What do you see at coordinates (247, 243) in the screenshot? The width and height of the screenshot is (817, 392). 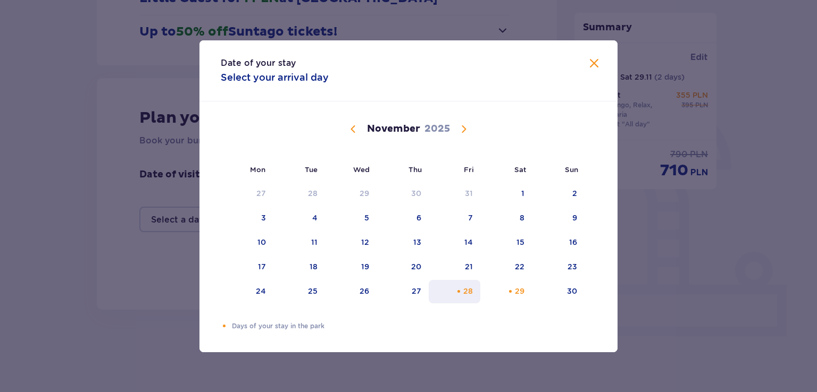 I see `td: 10` at bounding box center [247, 243].